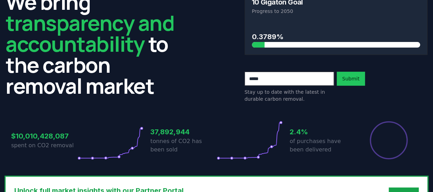  What do you see at coordinates (323, 132) in the screenshot?
I see `h3: 2.4%` at bounding box center [323, 132].